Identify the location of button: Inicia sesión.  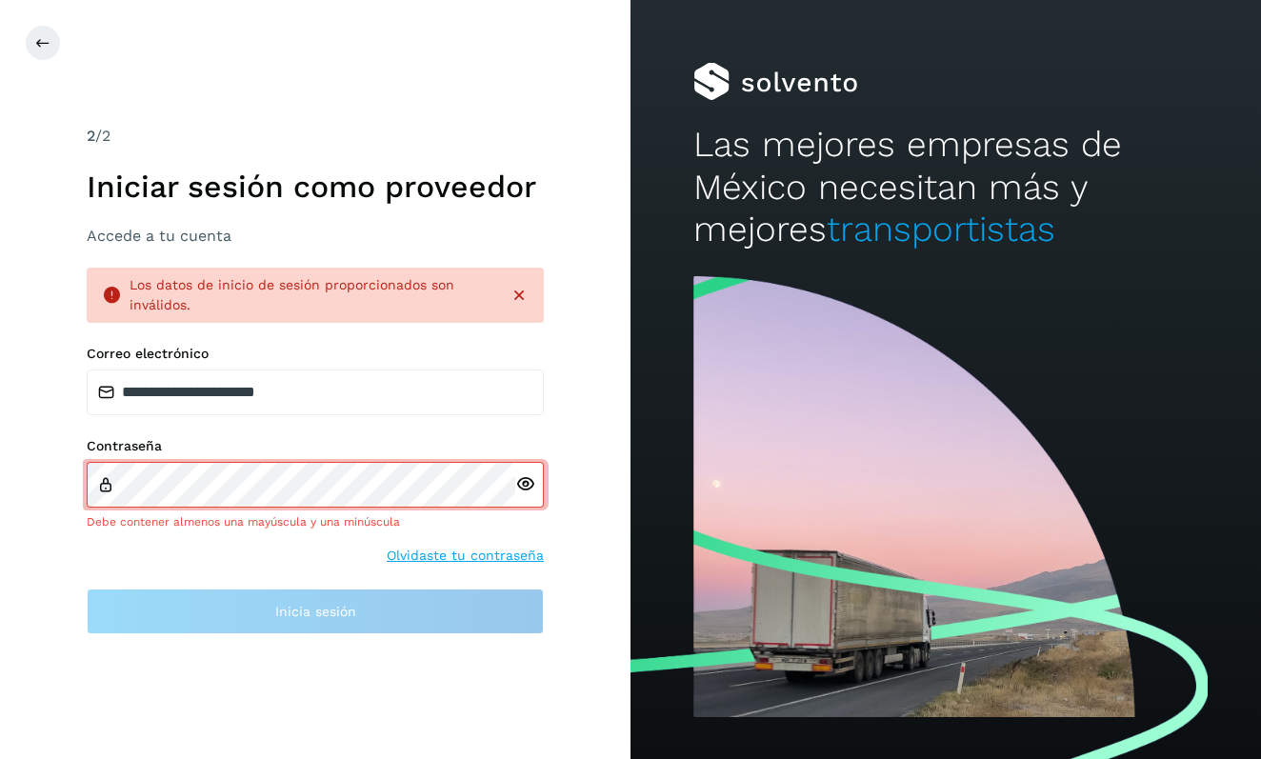
(315, 611).